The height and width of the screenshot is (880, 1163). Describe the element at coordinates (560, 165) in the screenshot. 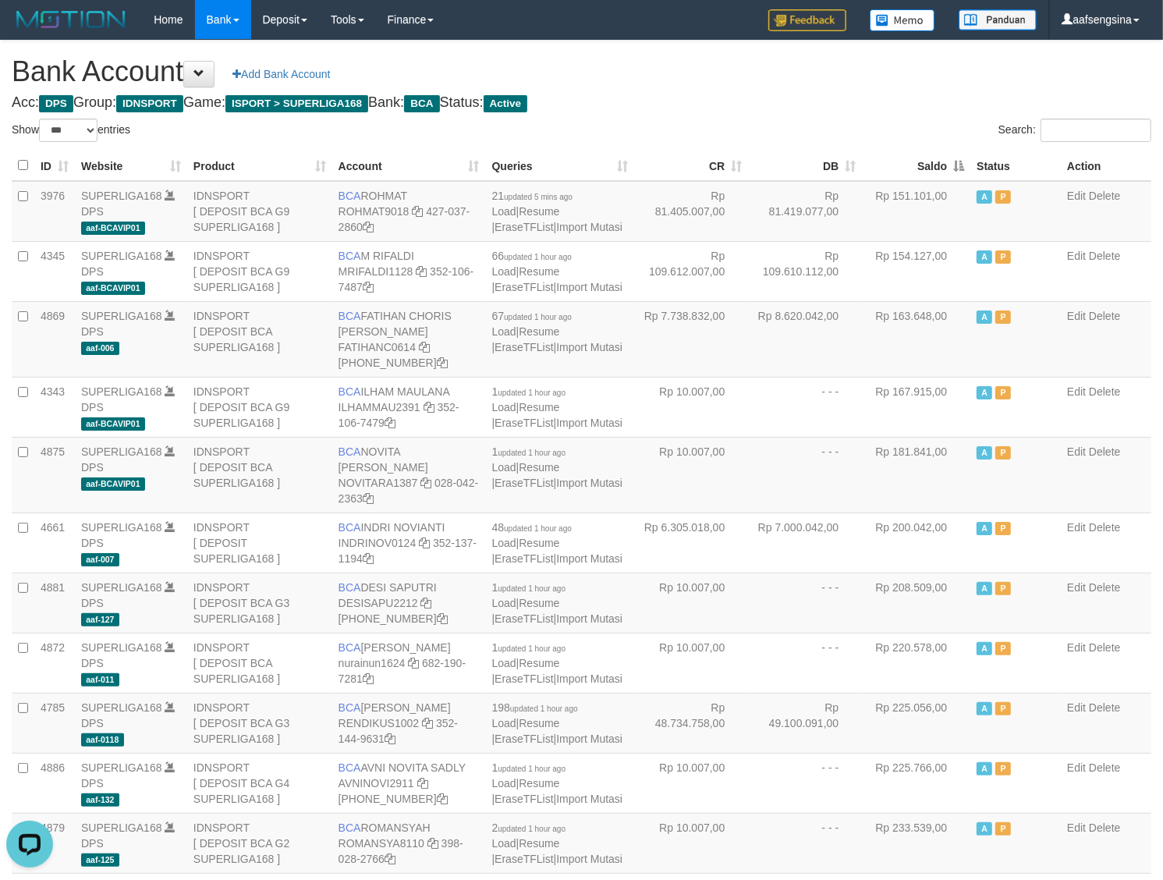

I see `th: Queries: activate to sort column ascending` at that location.